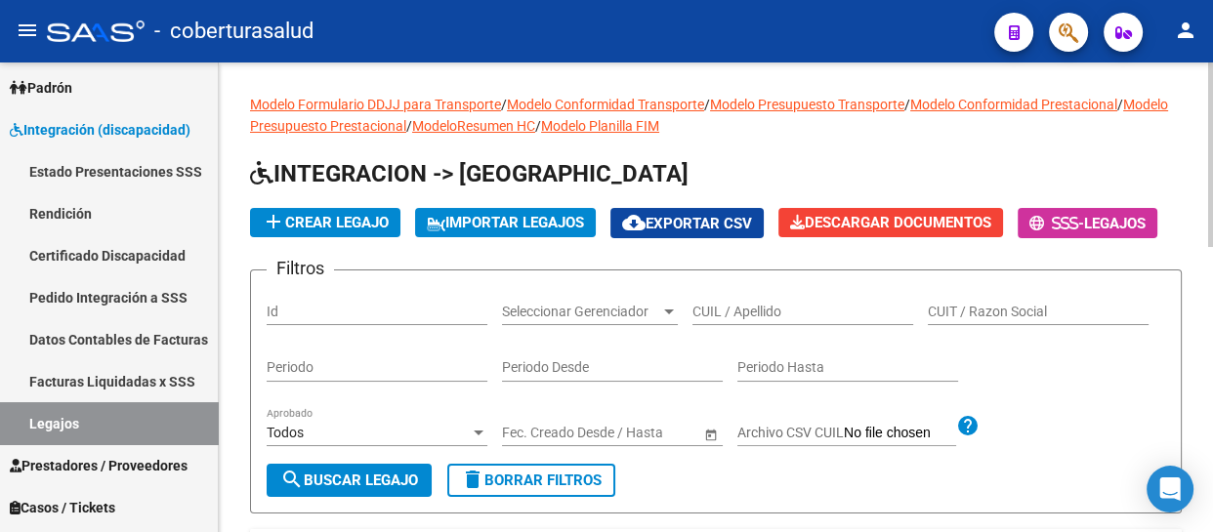 This screenshot has width=1213, height=532. What do you see at coordinates (349, 481) in the screenshot?
I see `span: Buscar Legajo` at bounding box center [349, 481].